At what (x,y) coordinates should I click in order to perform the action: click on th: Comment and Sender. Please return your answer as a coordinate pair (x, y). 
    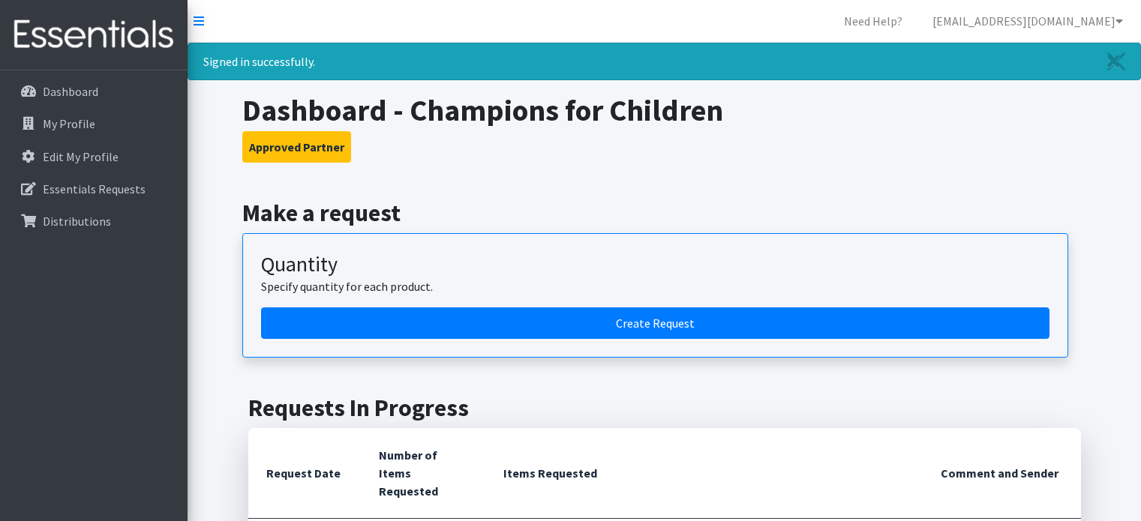
    Looking at the image, I should click on (1001, 473).